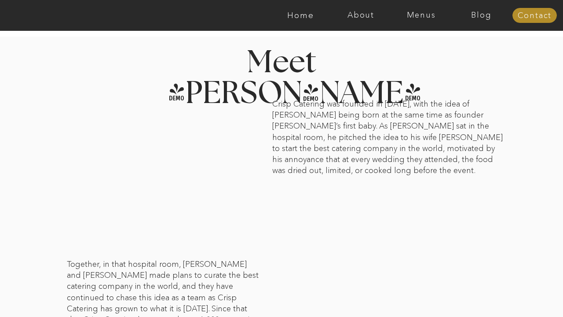 The height and width of the screenshot is (317, 563). Describe the element at coordinates (361, 15) in the screenshot. I see `a: About` at that location.